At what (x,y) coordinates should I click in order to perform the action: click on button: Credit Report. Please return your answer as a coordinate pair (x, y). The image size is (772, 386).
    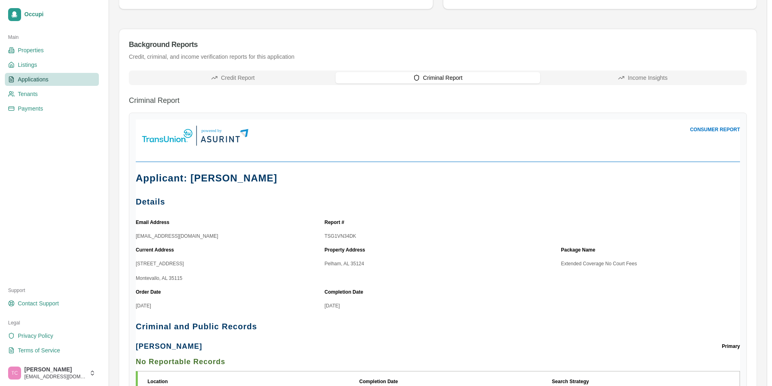
    Looking at the image, I should click on (233, 78).